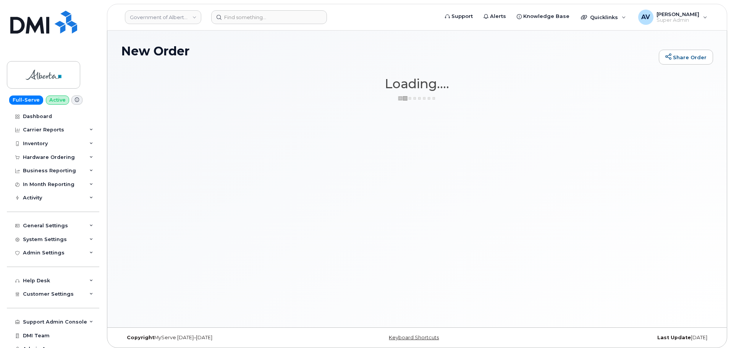 This screenshot has width=731, height=348. I want to click on strong: Copyright, so click(141, 337).